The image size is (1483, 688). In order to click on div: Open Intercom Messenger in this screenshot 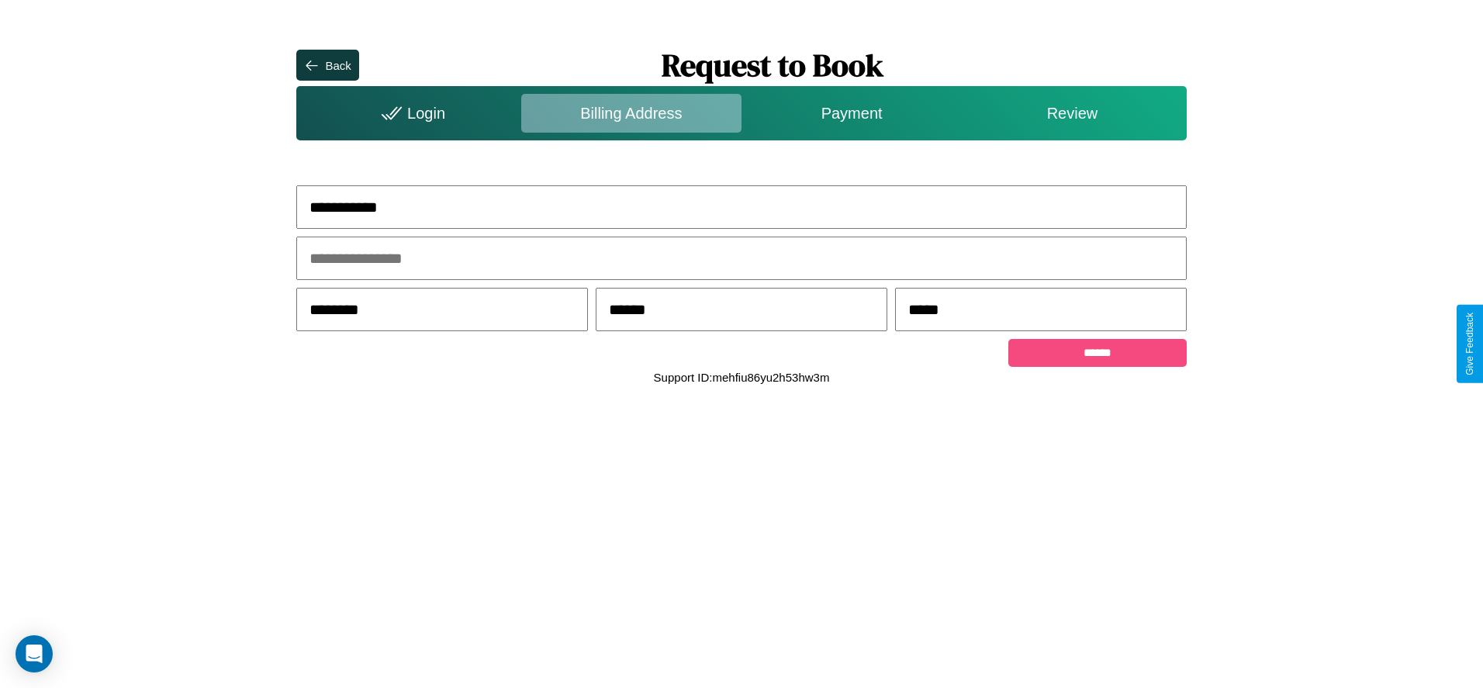, I will do `click(34, 654)`.